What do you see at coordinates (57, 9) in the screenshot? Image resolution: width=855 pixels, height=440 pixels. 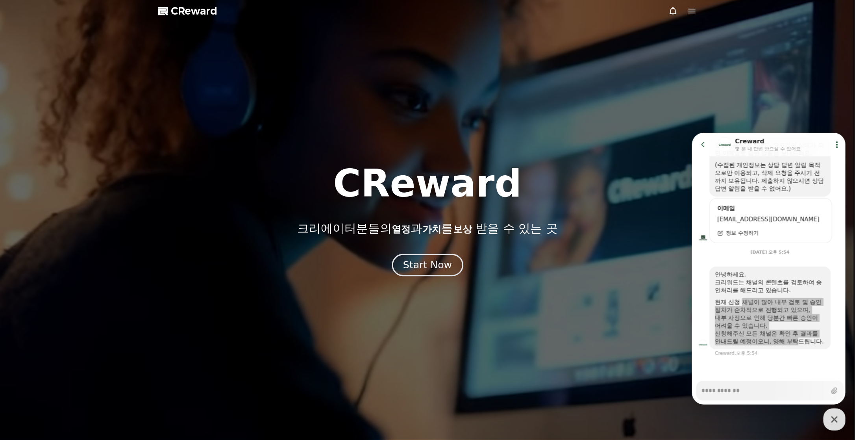 I see `div: Creward` at bounding box center [57, 9].